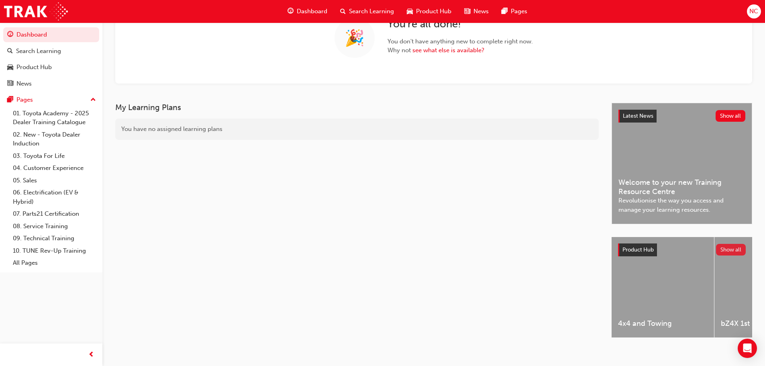 This screenshot has width=765, height=366. What do you see at coordinates (682, 250) in the screenshot?
I see `a: Product HubShow all` at bounding box center [682, 250].